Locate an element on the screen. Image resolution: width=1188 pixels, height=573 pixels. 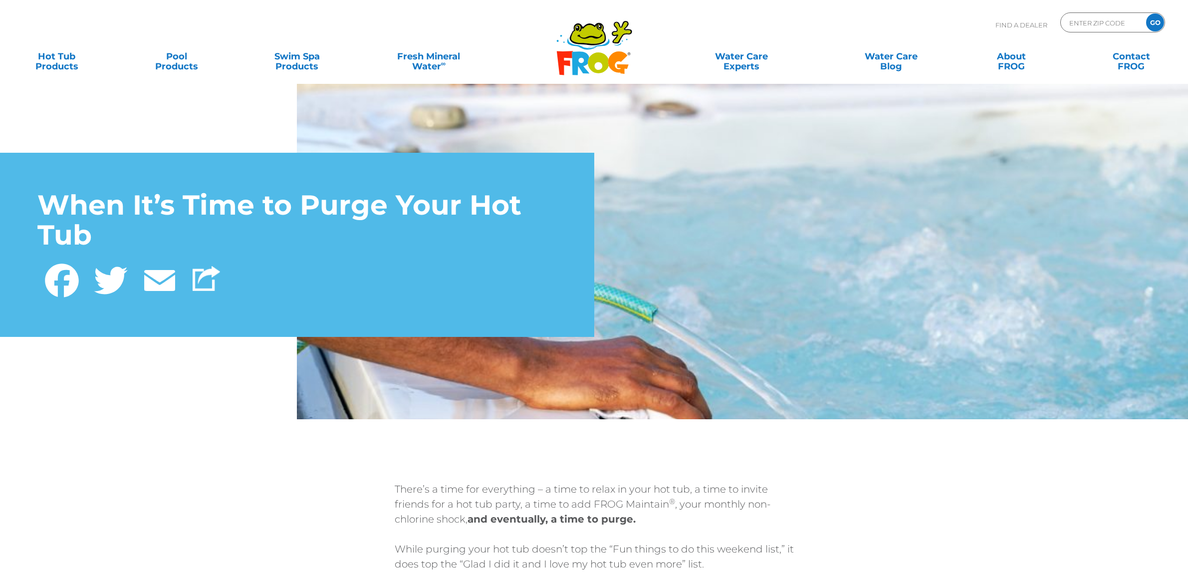
a: AboutFROG is located at coordinates (1011, 56).